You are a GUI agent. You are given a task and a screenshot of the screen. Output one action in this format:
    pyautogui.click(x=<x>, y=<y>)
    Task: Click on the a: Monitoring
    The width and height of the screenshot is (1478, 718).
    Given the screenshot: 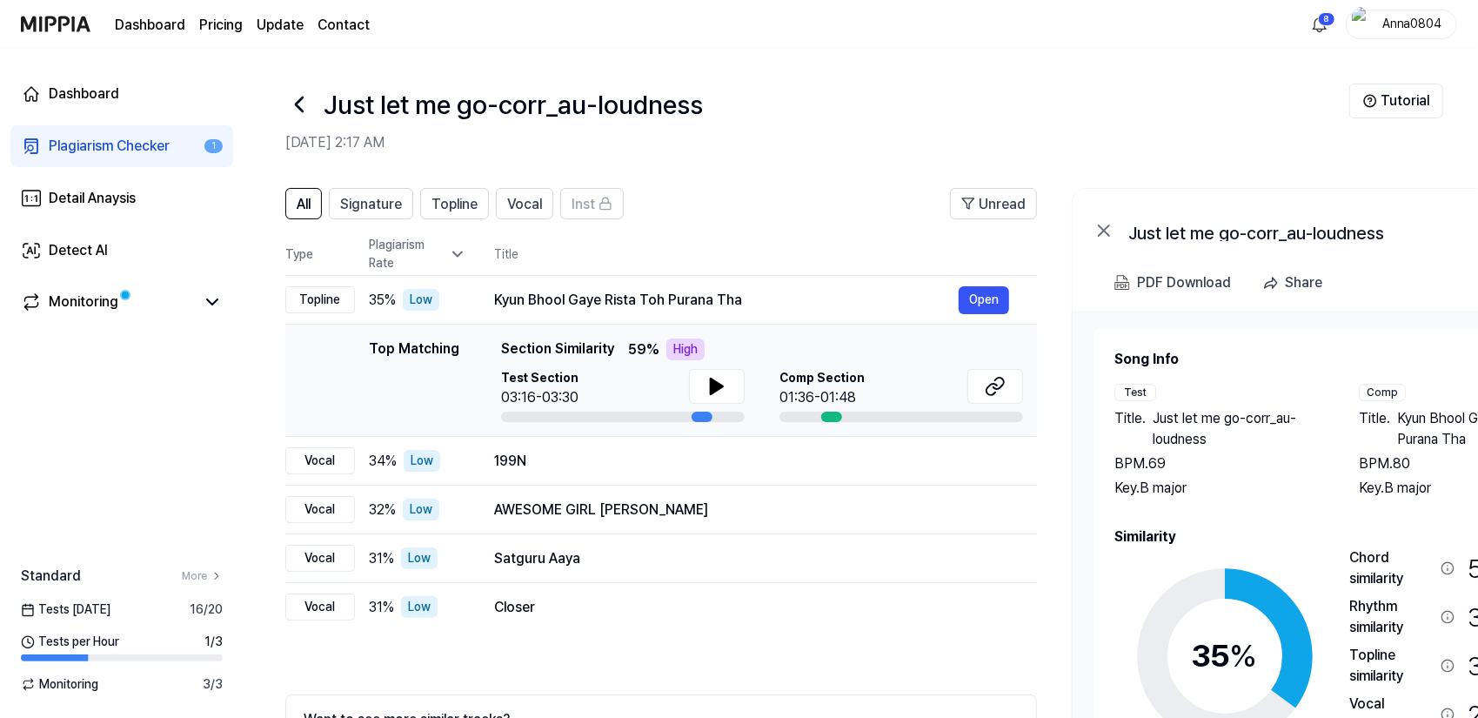 What is the action you would take?
    pyautogui.click(x=108, y=302)
    